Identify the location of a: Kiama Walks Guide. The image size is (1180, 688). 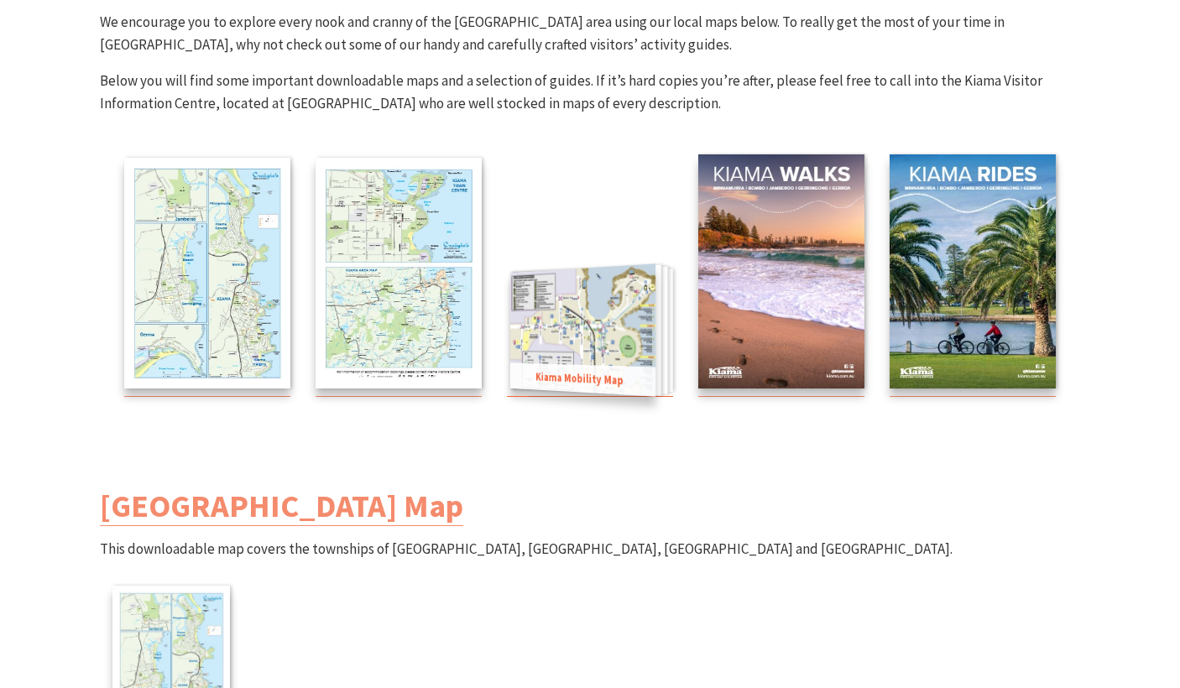
(781, 275).